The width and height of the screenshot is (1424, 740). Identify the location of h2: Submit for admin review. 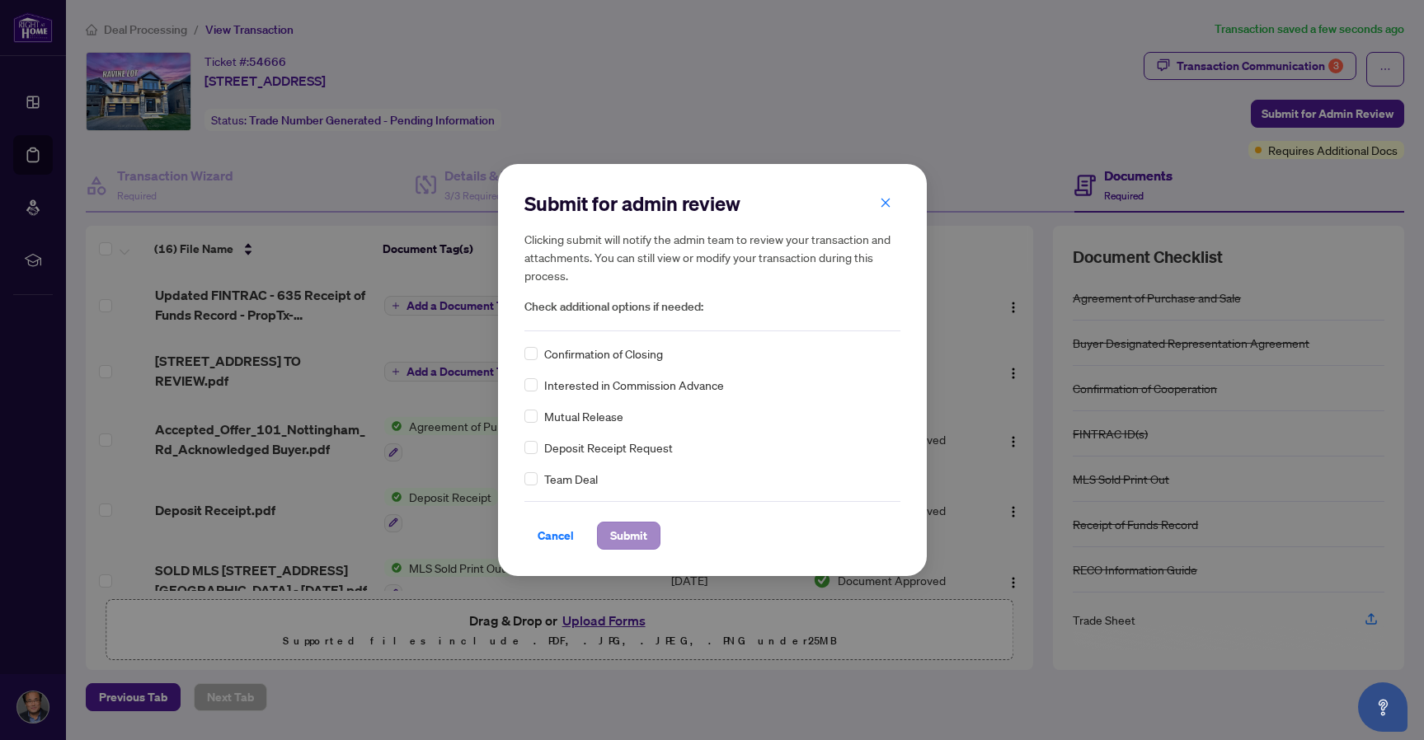
(712, 204).